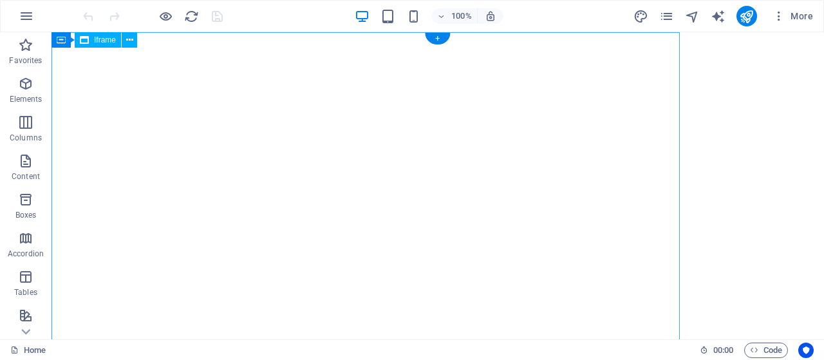 The image size is (824, 360). What do you see at coordinates (26, 215) in the screenshot?
I see `p: Boxes` at bounding box center [26, 215].